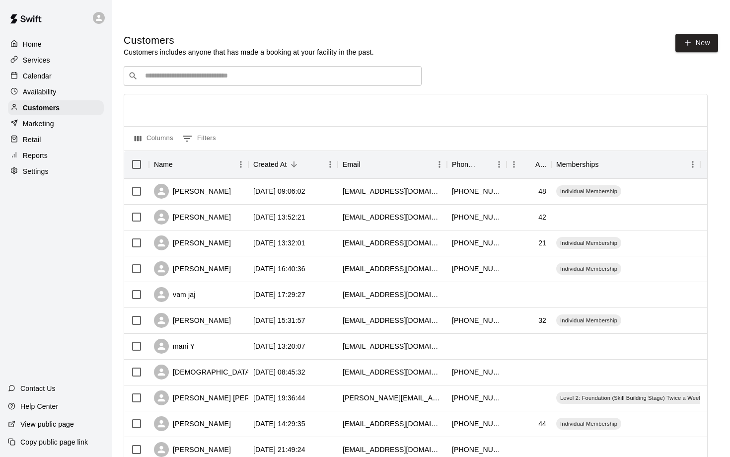 The width and height of the screenshot is (730, 457). What do you see at coordinates (40, 92) in the screenshot?
I see `p: Availability` at bounding box center [40, 92].